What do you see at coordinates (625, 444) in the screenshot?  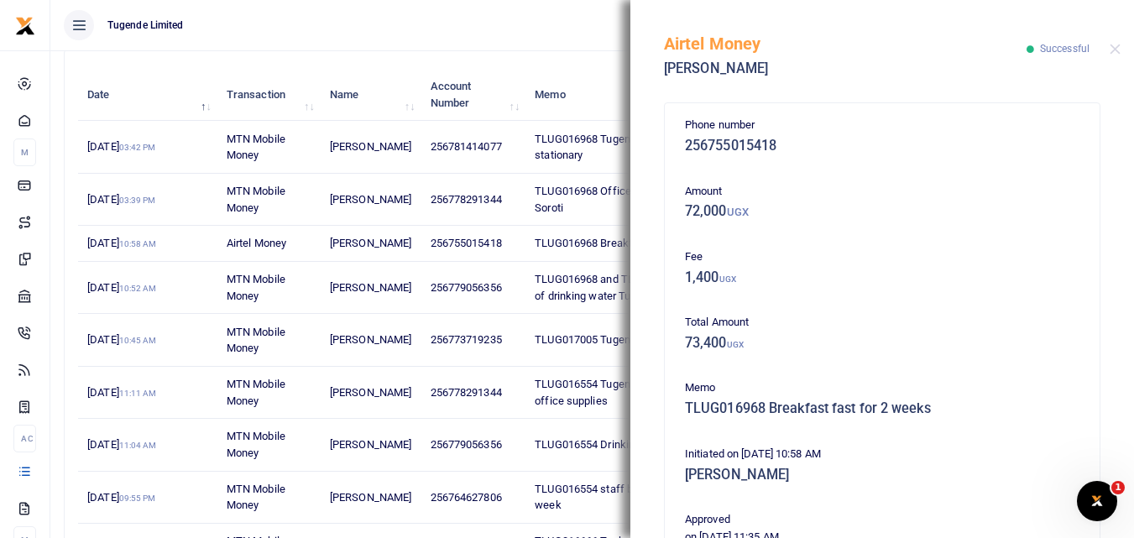 I see `span: TLUG016554 Drinking water 3 bottles` at bounding box center [625, 444].